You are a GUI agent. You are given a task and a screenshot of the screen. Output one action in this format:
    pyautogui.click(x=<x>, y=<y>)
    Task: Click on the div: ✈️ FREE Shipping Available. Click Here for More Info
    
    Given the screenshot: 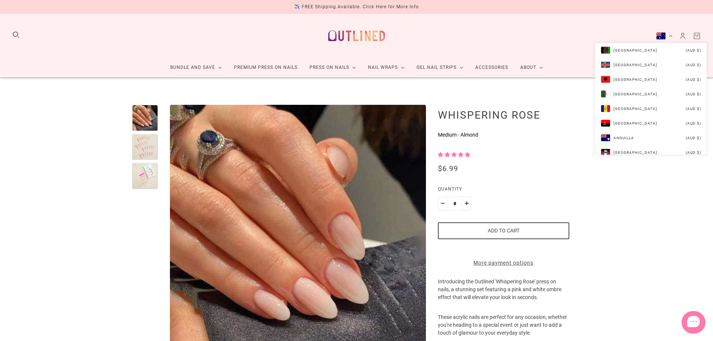 What is the action you would take?
    pyautogui.click(x=356, y=7)
    